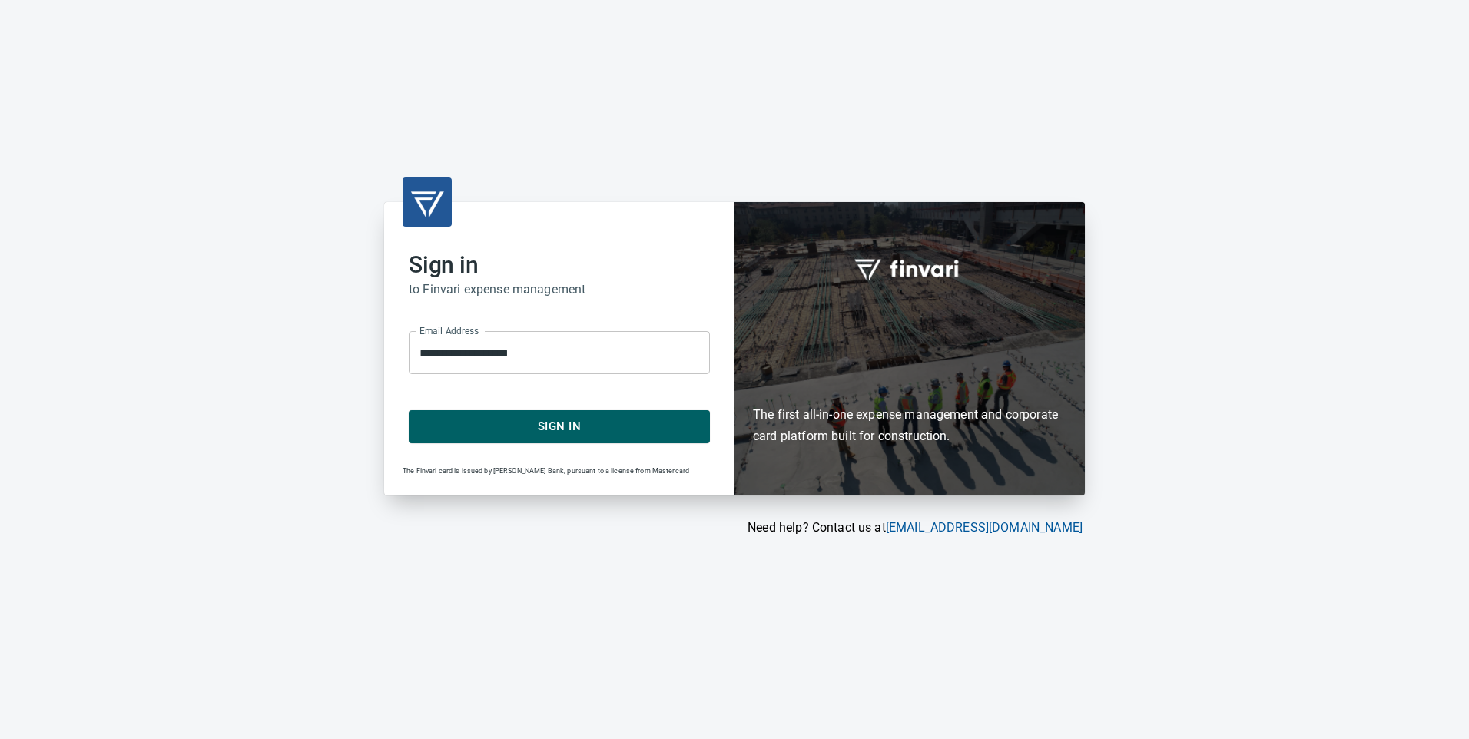 This screenshot has height=739, width=1469. What do you see at coordinates (559, 426) in the screenshot?
I see `span: Sign In` at bounding box center [559, 426].